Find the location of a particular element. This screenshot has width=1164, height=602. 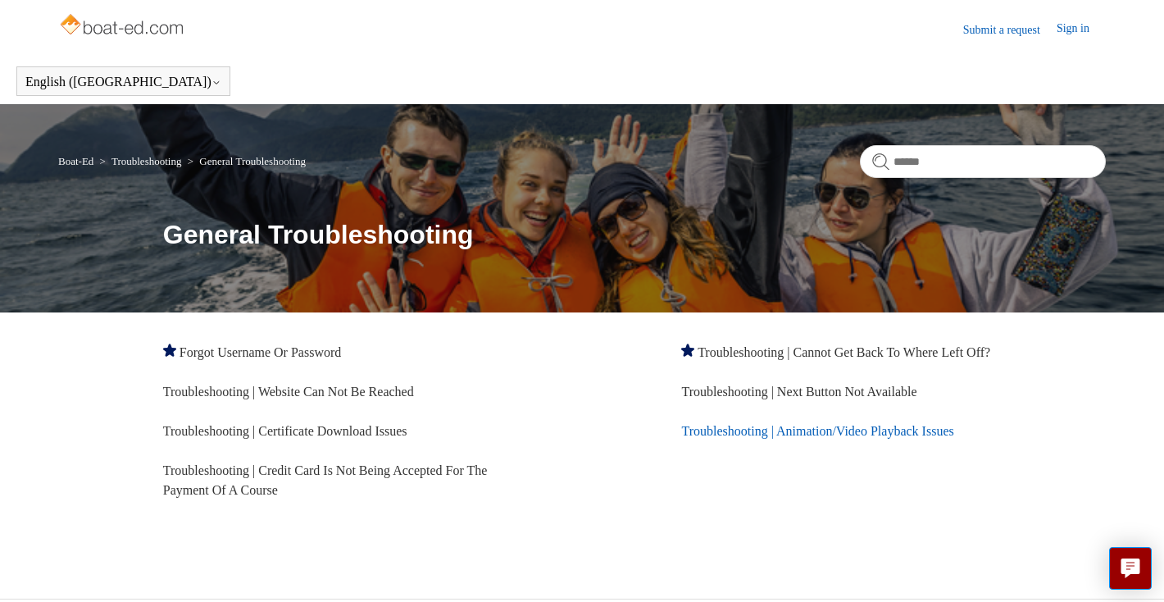

a: Troubleshooting | Website Can Not Be Reached is located at coordinates (289, 391).